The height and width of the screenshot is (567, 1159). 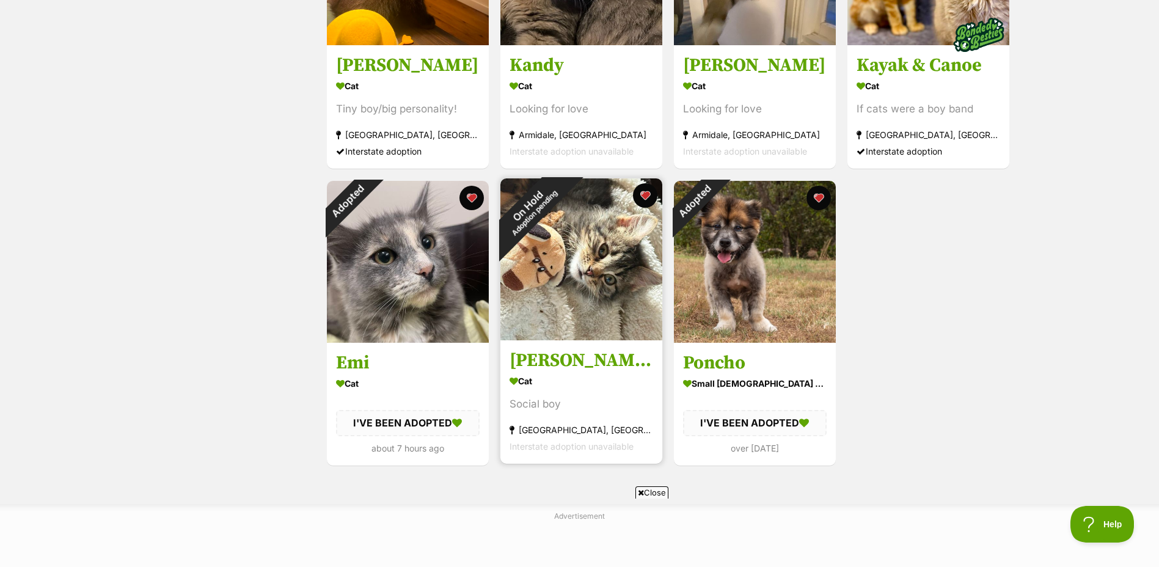 I want to click on span: Close, so click(x=652, y=492).